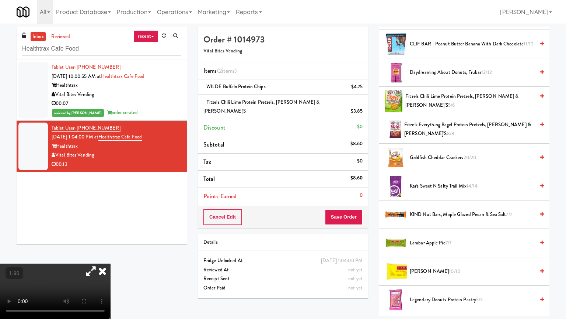 The height and width of the screenshot is (319, 566). Describe the element at coordinates (223, 217) in the screenshot. I see `button: Cancel Edit` at that location.